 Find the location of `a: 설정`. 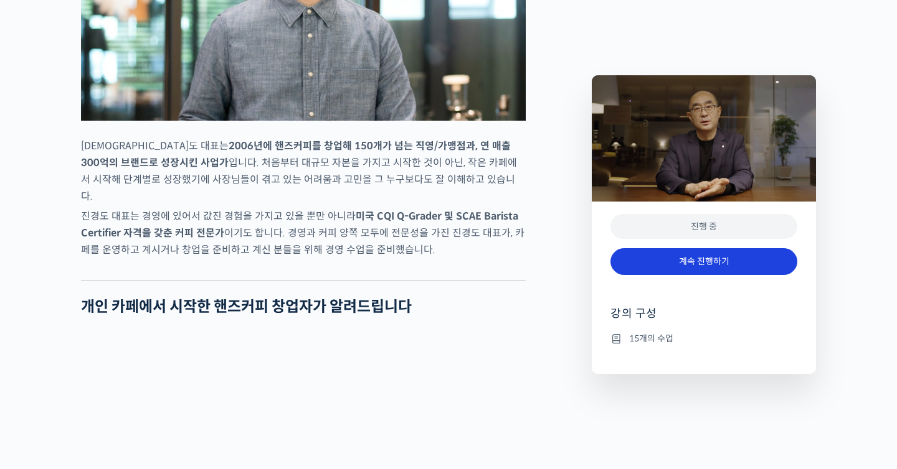

a: 설정 is located at coordinates (200, 382).